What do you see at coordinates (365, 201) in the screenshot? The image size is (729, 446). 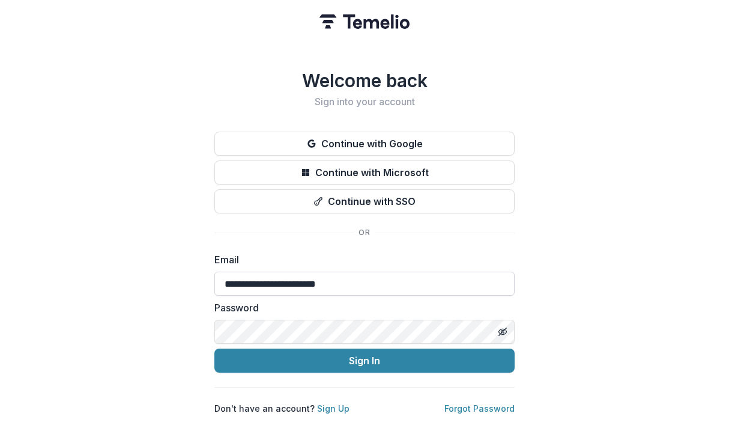 I see `button: Continue with SSO` at bounding box center [365, 201].